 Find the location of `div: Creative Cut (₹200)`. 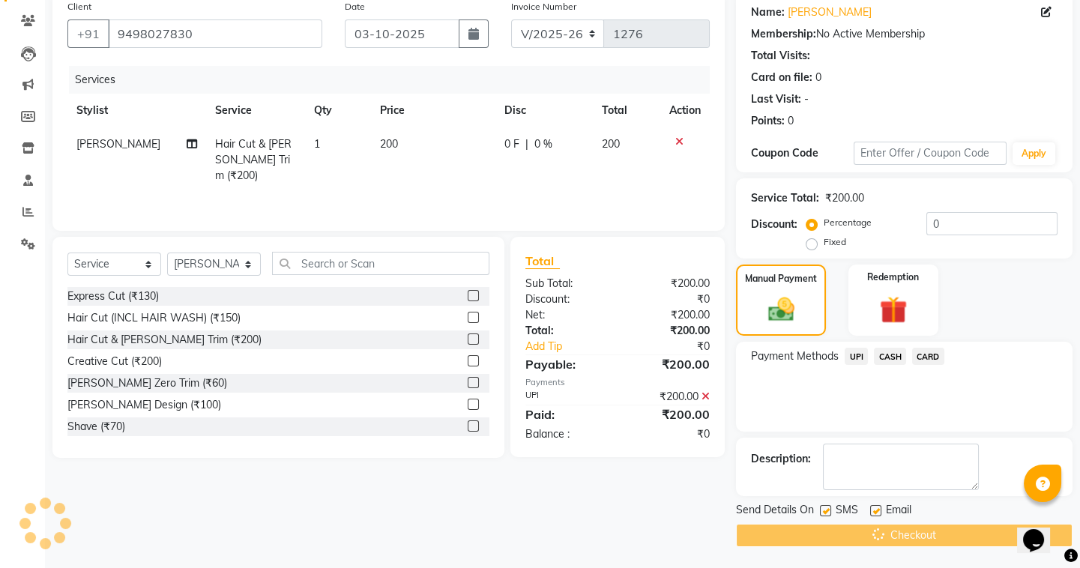

div: Creative Cut (₹200) is located at coordinates (115, 361).